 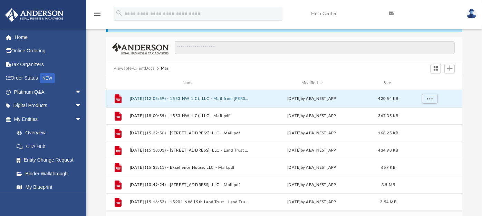 I want to click on a: My Entitiesarrow_drop_down, so click(x=48, y=119).